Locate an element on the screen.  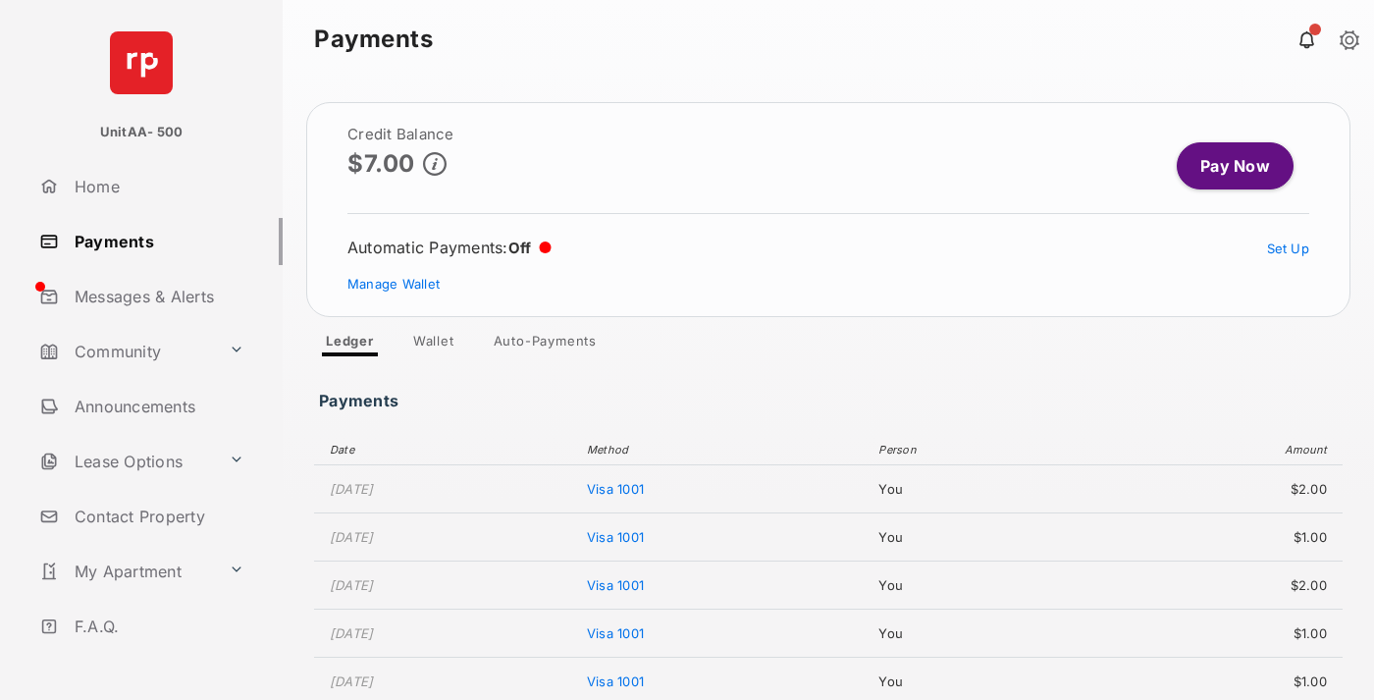
a: Messages & Alerts is located at coordinates (157, 296).